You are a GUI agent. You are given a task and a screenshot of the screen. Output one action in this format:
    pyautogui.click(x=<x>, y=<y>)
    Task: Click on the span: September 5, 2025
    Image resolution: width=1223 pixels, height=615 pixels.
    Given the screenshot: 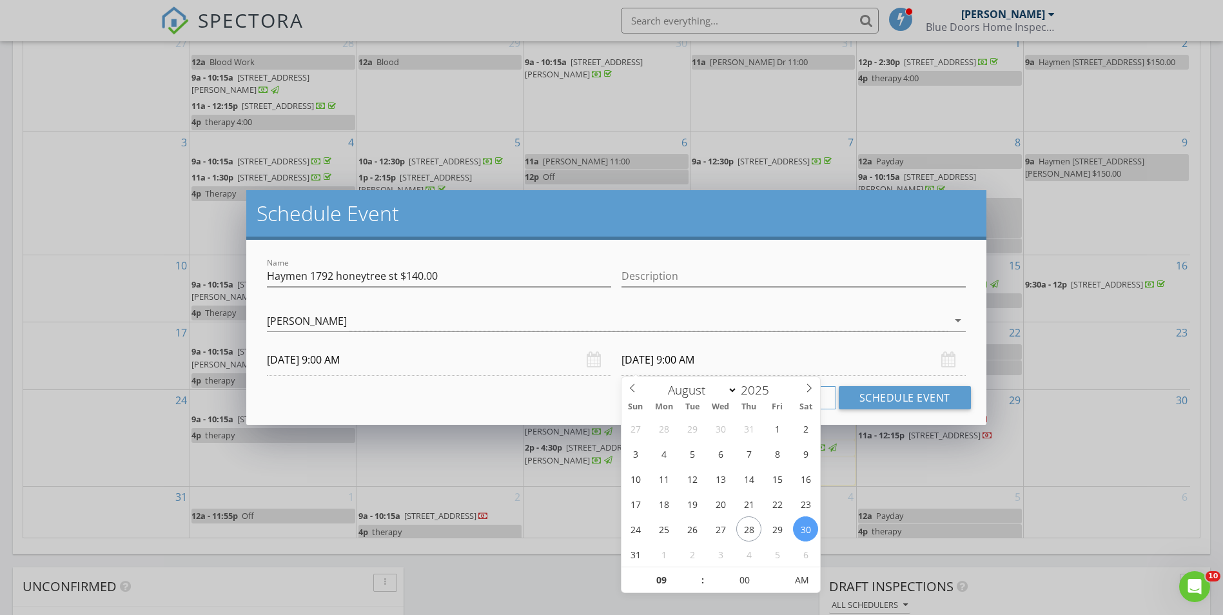 What is the action you would take?
    pyautogui.click(x=777, y=554)
    